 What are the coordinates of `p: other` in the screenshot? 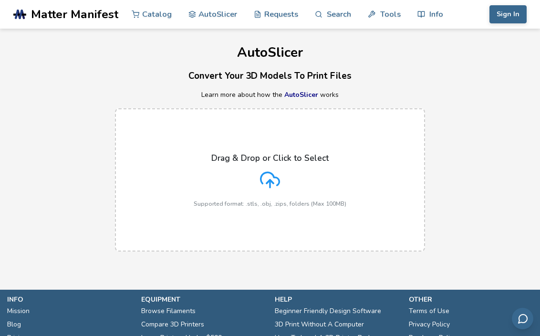 It's located at (471, 299).